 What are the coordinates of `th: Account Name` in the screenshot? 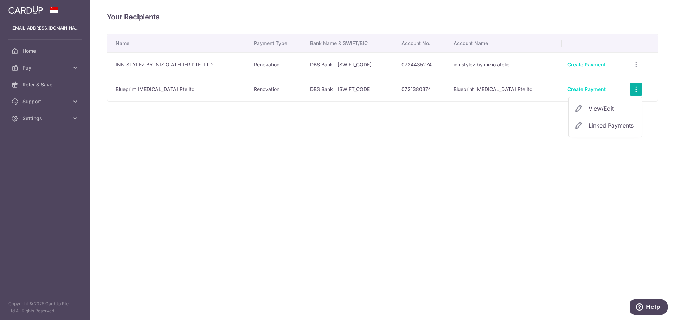 It's located at (504, 43).